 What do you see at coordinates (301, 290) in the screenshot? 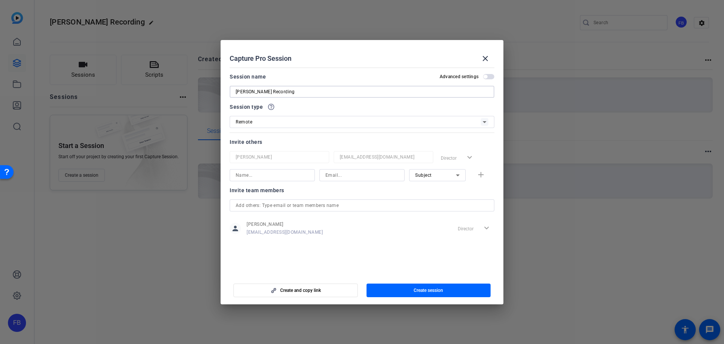
I see `span: Create and copy link` at bounding box center [301, 290].